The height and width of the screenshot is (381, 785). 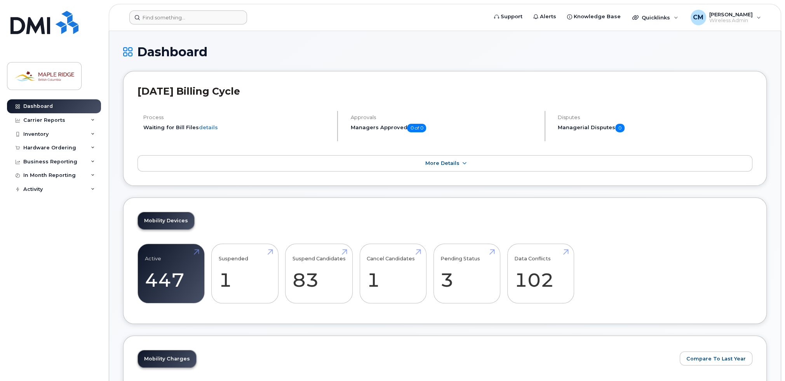 I want to click on a: Data Conflicts 102, so click(x=540, y=274).